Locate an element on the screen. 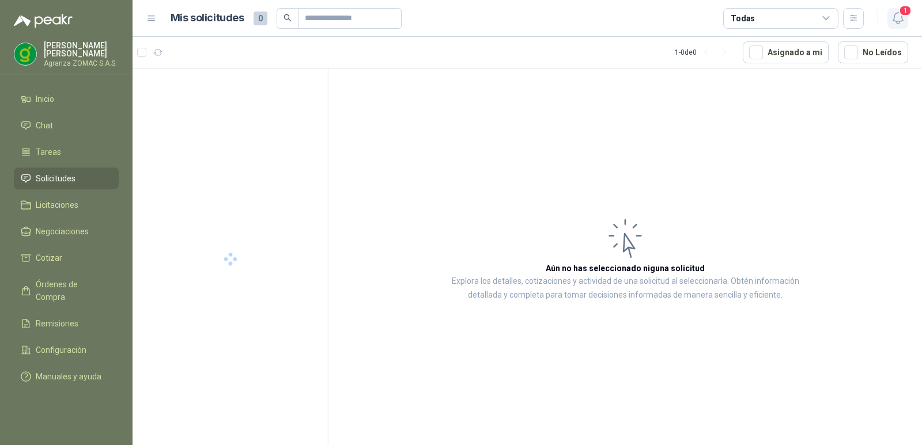 The height and width of the screenshot is (445, 922). span: Chat is located at coordinates (44, 126).